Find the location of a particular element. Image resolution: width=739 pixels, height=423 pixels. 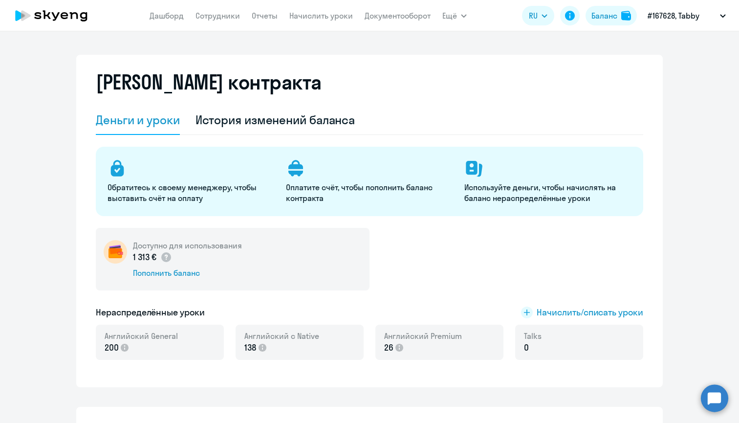

span: 200 is located at coordinates (111, 348).